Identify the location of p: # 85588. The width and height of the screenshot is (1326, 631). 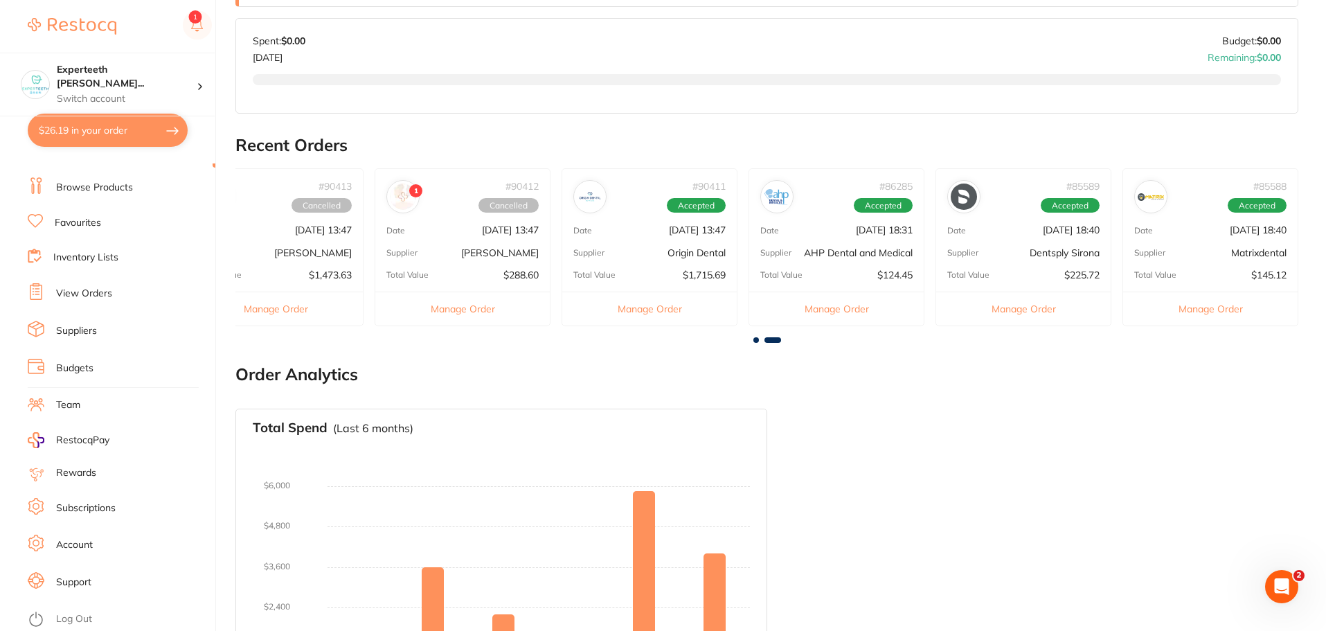
(1270, 186).